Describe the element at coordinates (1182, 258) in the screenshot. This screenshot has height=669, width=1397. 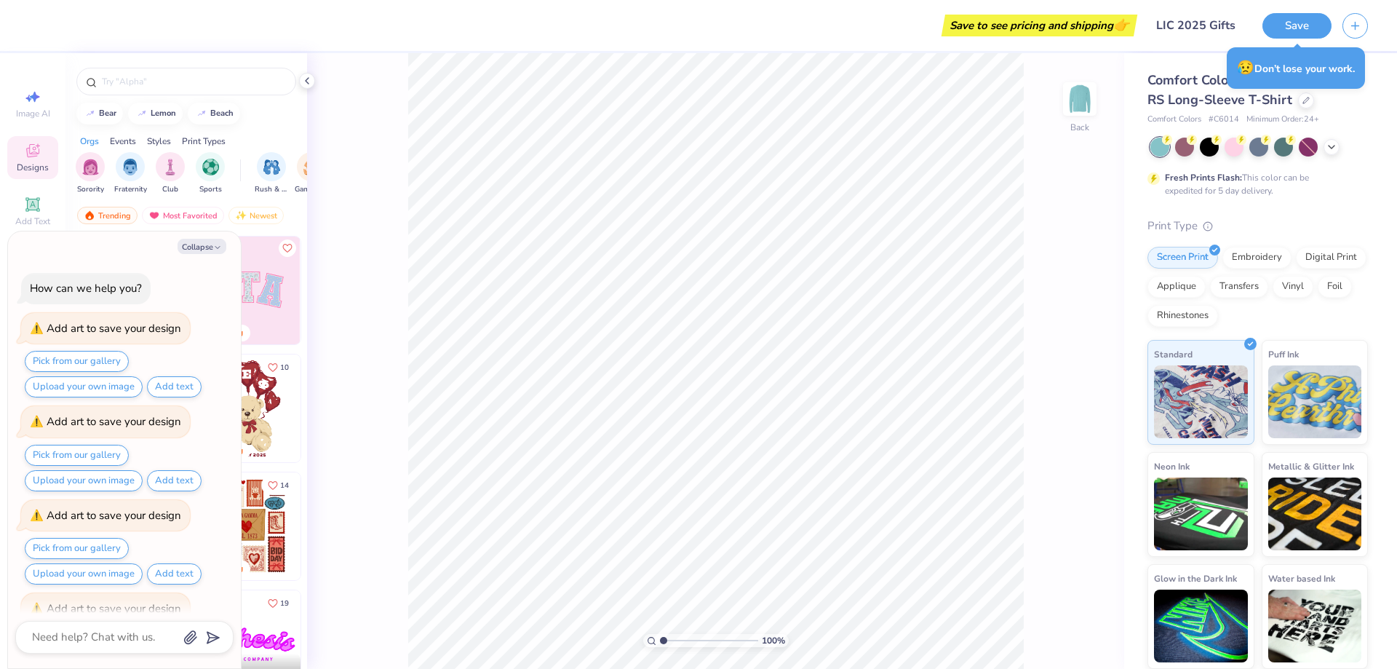
I see `div: Screen Print` at that location.